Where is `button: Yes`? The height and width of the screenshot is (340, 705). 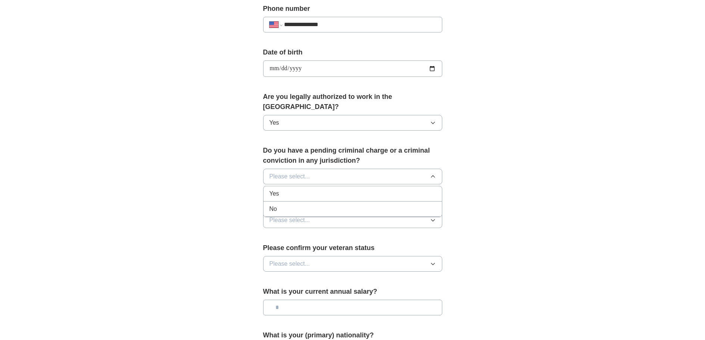 button: Yes is located at coordinates (353, 123).